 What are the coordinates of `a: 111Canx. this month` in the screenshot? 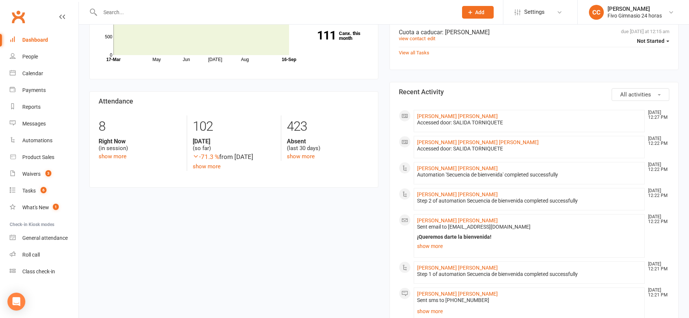 It's located at (339, 36).